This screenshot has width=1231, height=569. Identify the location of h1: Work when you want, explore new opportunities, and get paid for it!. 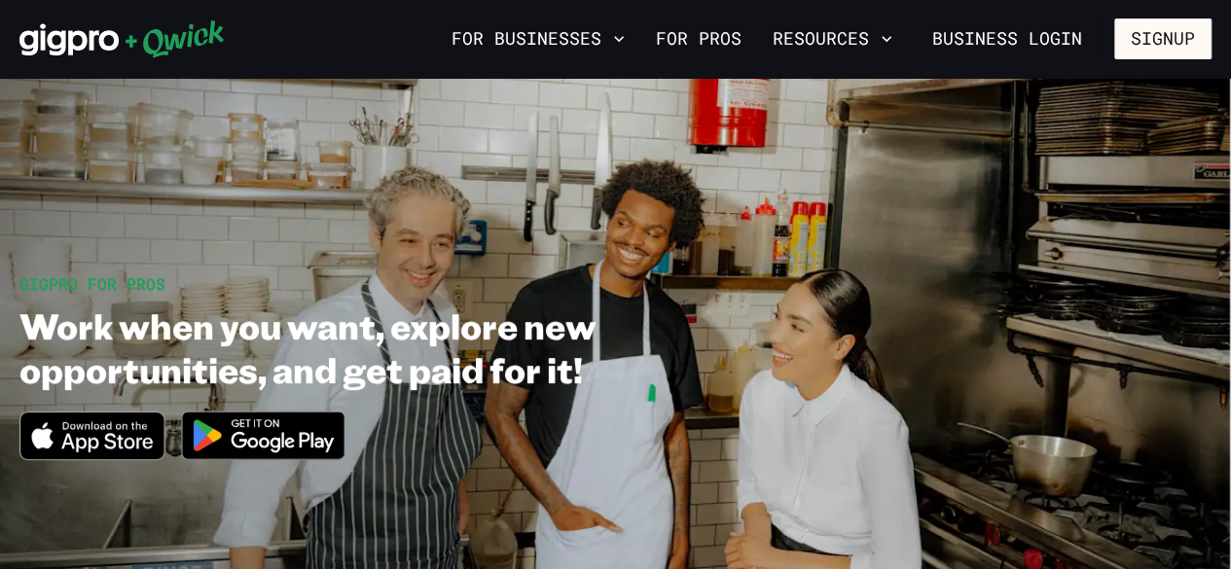
(376, 347).